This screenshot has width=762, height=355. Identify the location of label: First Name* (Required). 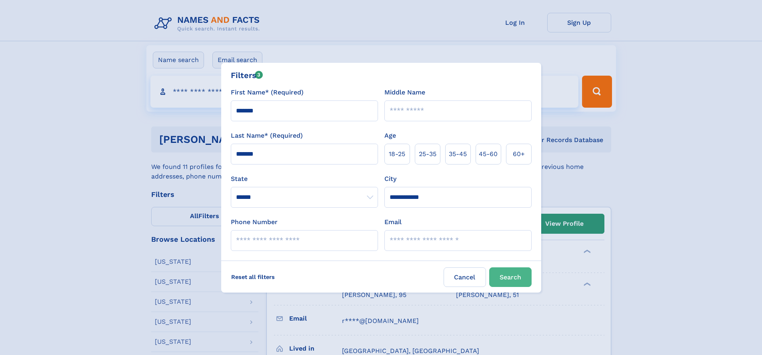
(267, 92).